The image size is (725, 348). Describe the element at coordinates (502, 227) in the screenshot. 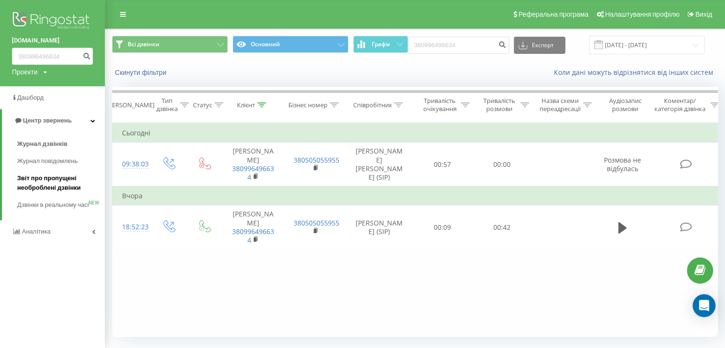

I see `td: 00:42` at that location.